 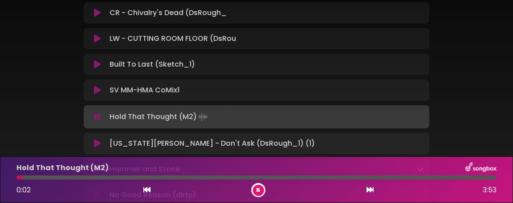 I want to click on p: Built To Last (Sketch_1), so click(x=152, y=65).